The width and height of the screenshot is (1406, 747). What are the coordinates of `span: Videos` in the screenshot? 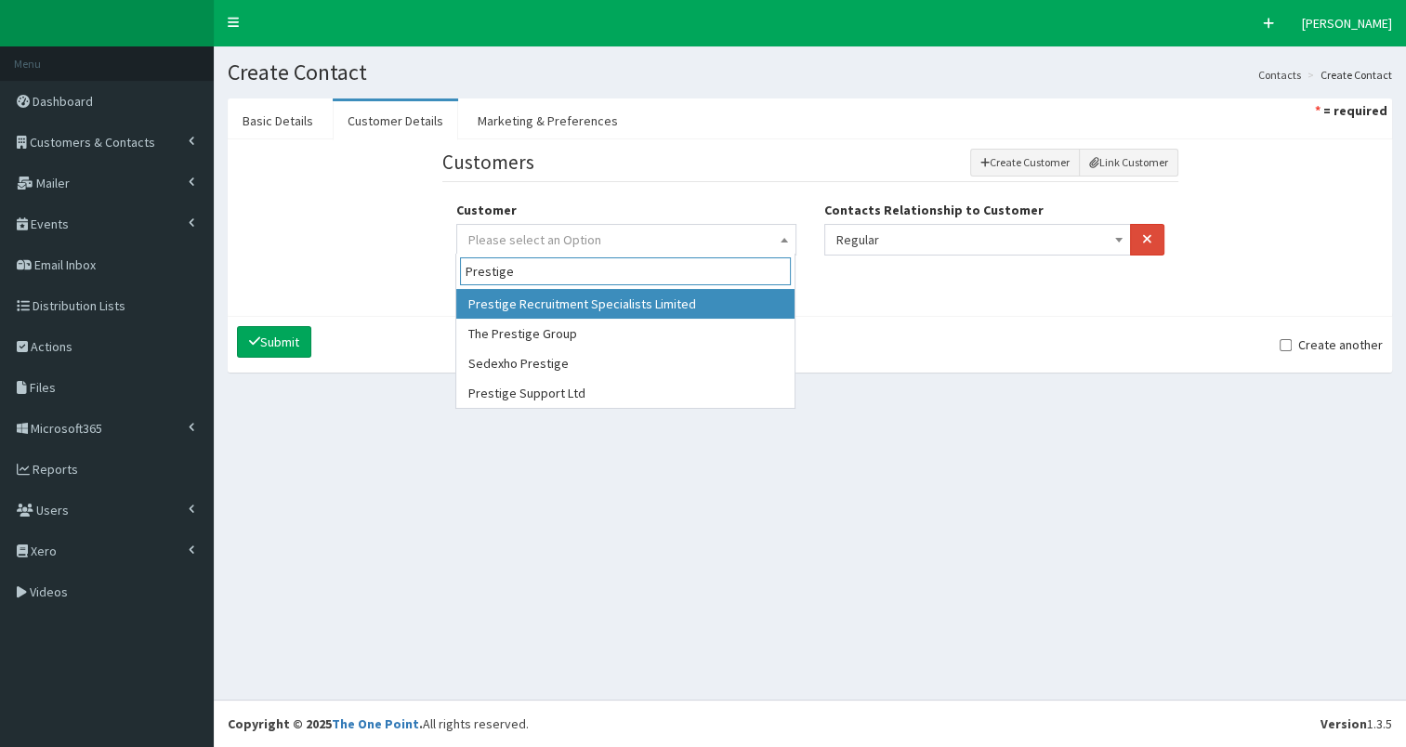 It's located at (48, 592).